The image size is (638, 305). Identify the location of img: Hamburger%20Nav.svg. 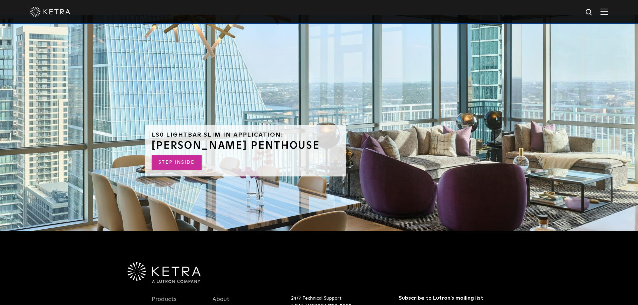
(604, 11).